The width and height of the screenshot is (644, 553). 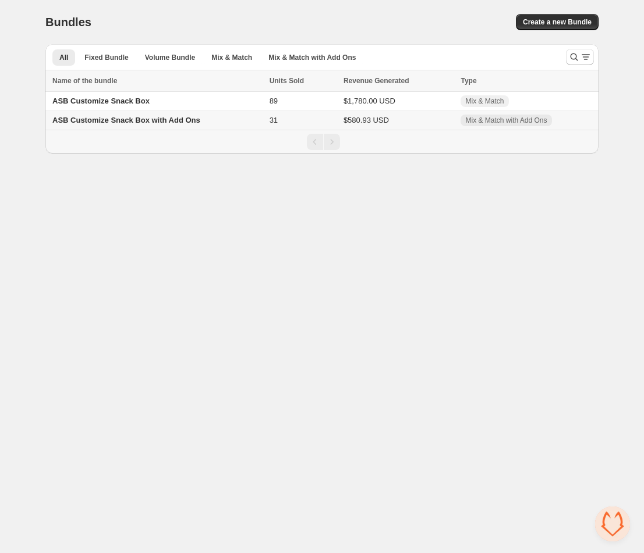 What do you see at coordinates (126, 120) in the screenshot?
I see `span: ASB Customize Snack Box with Add Ons` at bounding box center [126, 120].